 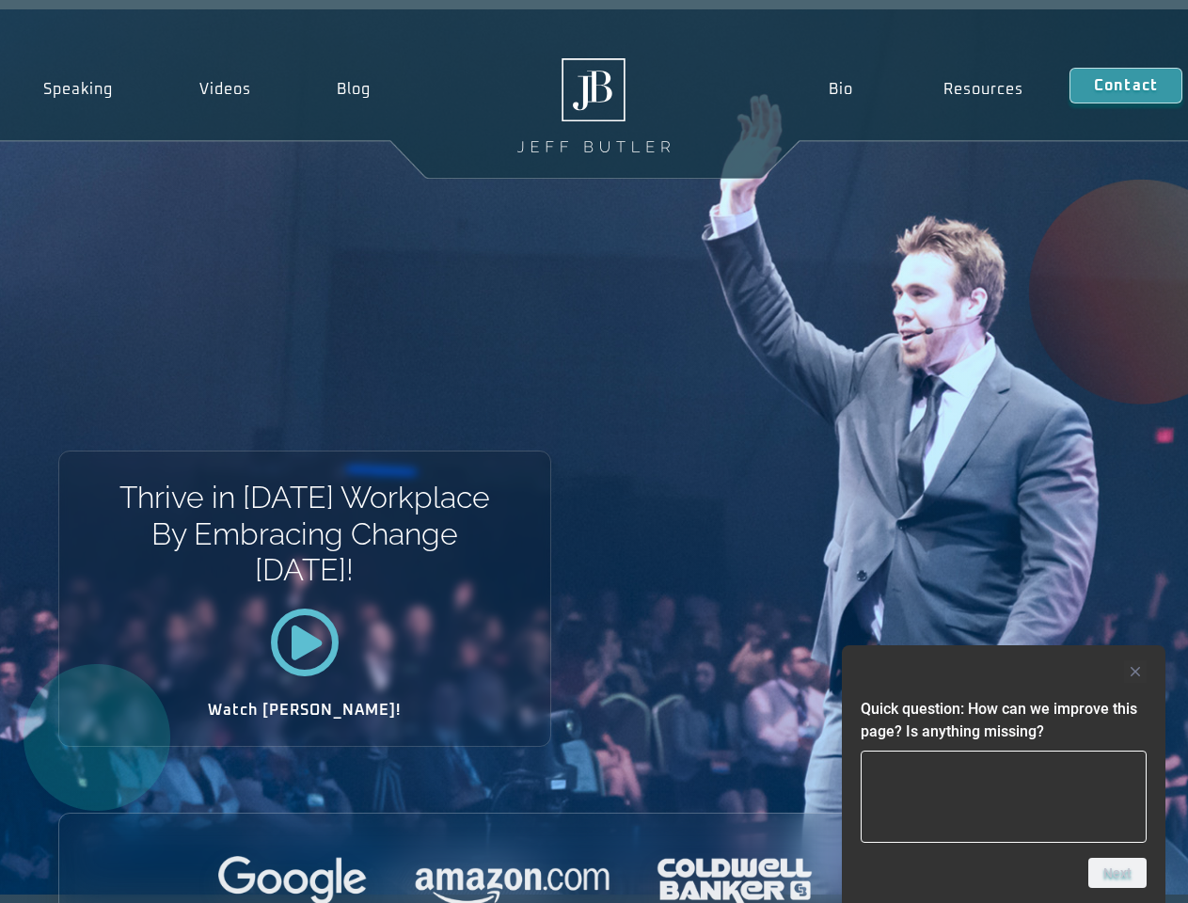 What do you see at coordinates (840, 89) in the screenshot?
I see `a: Bio` at bounding box center [840, 89].